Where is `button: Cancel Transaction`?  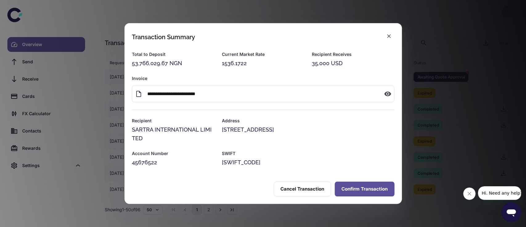
button: Cancel Transaction is located at coordinates (302, 189).